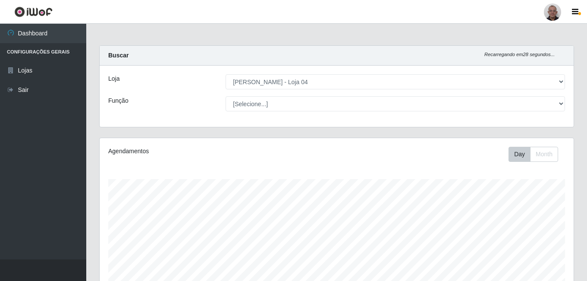 Image resolution: width=587 pixels, height=281 pixels. Describe the element at coordinates (33, 12) in the screenshot. I see `img: CoreUI Logo` at that location.